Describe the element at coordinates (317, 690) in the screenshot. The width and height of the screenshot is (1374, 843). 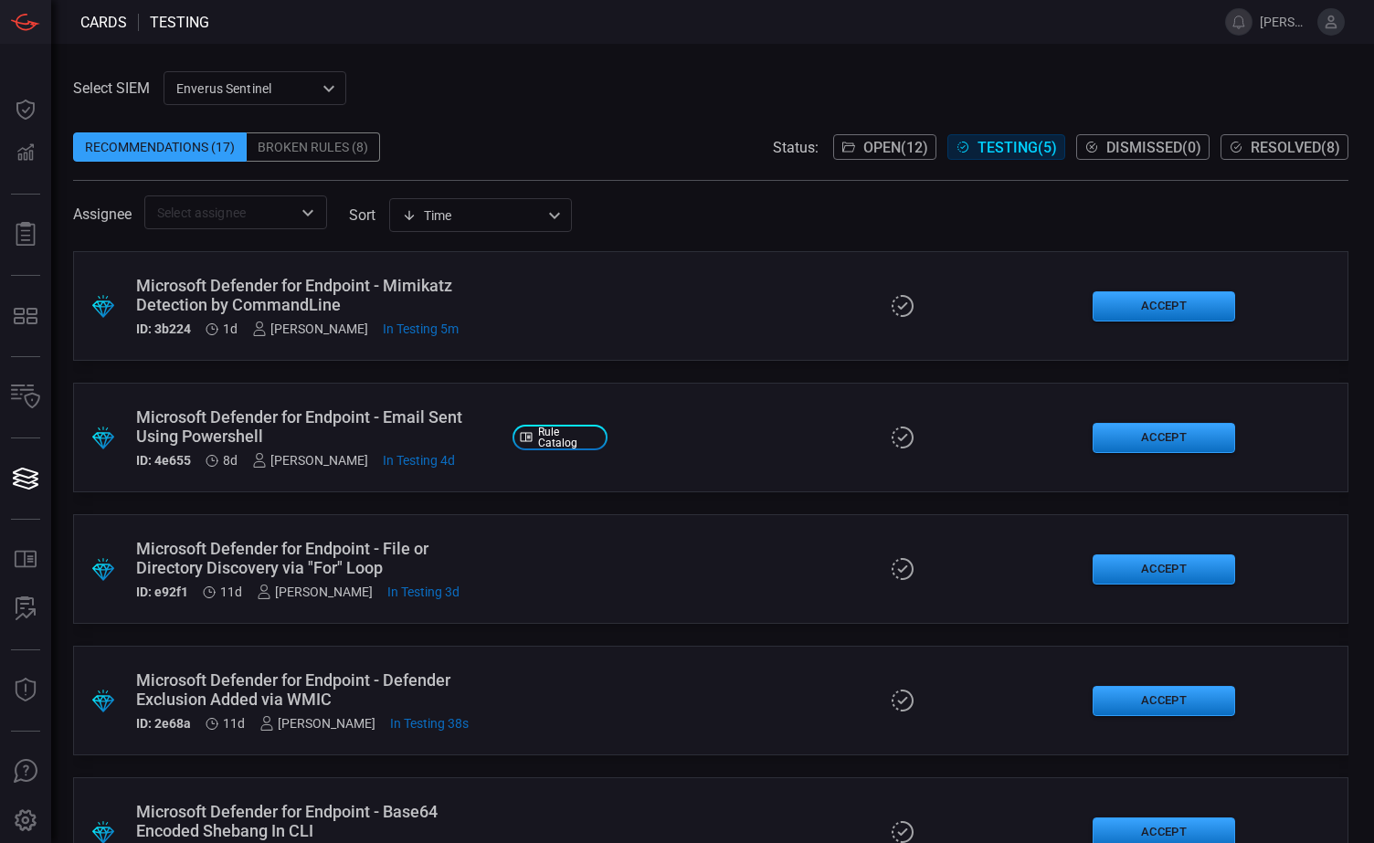
I see `div: Microsoft Defender for Endpoint - Defender Exclusion Added via WMIC` at that location.